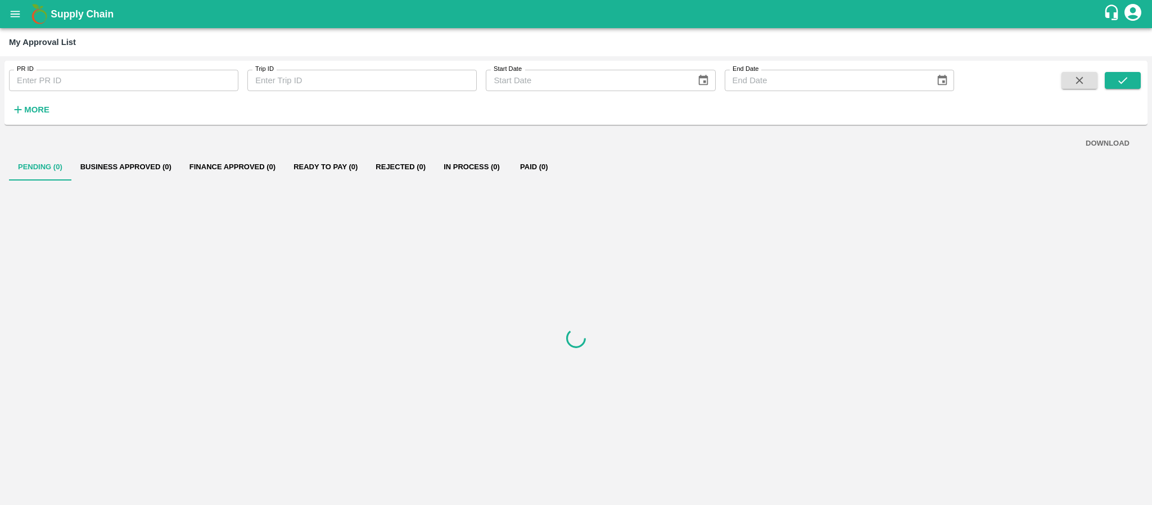 The width and height of the screenshot is (1152, 505). What do you see at coordinates (746, 69) in the screenshot?
I see `label: End Date` at bounding box center [746, 69].